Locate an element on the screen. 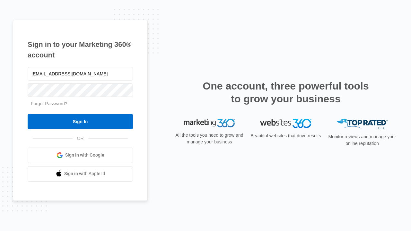  input: Email is located at coordinates (80, 74).